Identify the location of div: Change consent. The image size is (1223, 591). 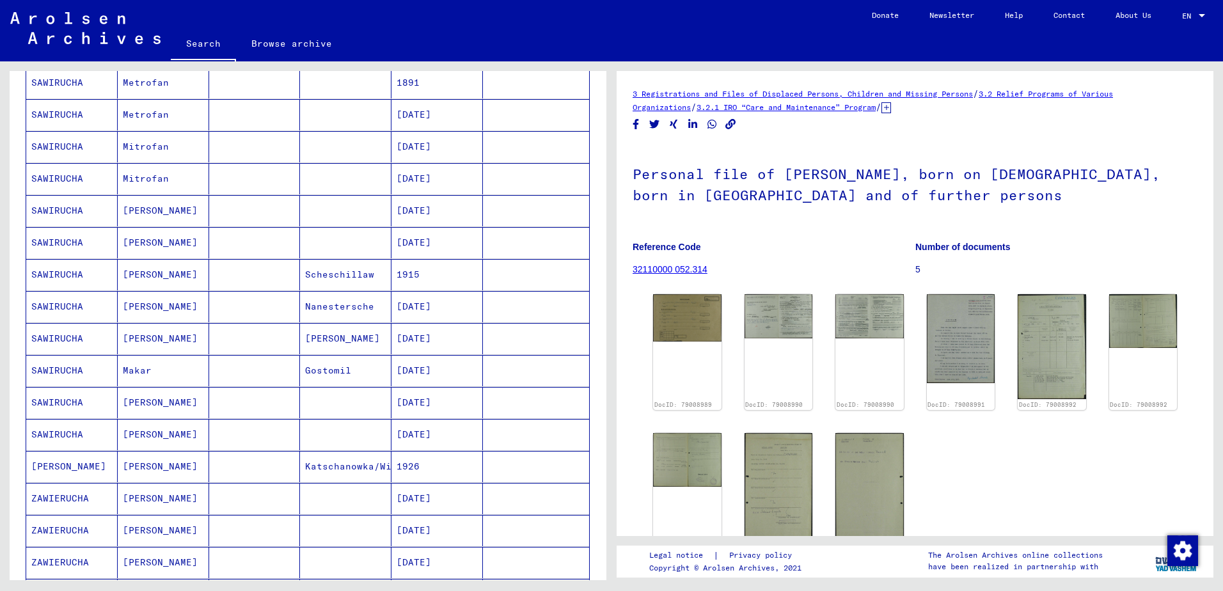
(1182, 550).